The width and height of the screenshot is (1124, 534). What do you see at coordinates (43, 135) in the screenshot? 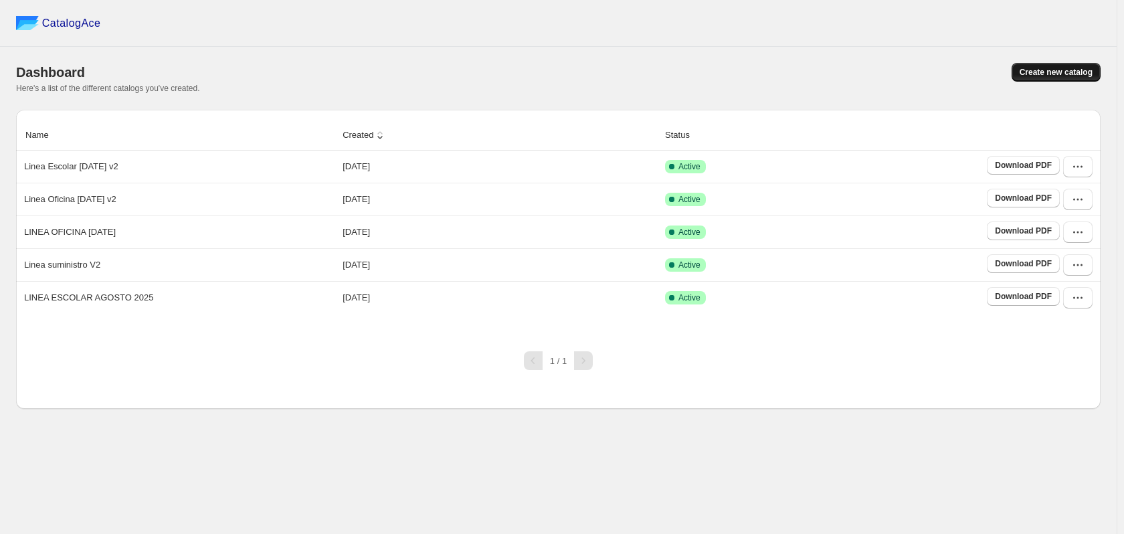
I see `button: Name` at bounding box center [43, 135].